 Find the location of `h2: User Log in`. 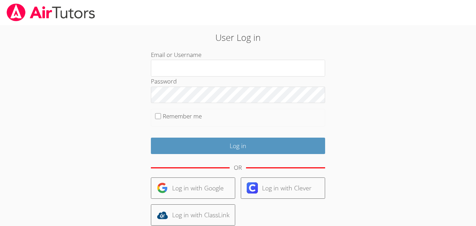

h2: User Log in is located at coordinates (238, 37).